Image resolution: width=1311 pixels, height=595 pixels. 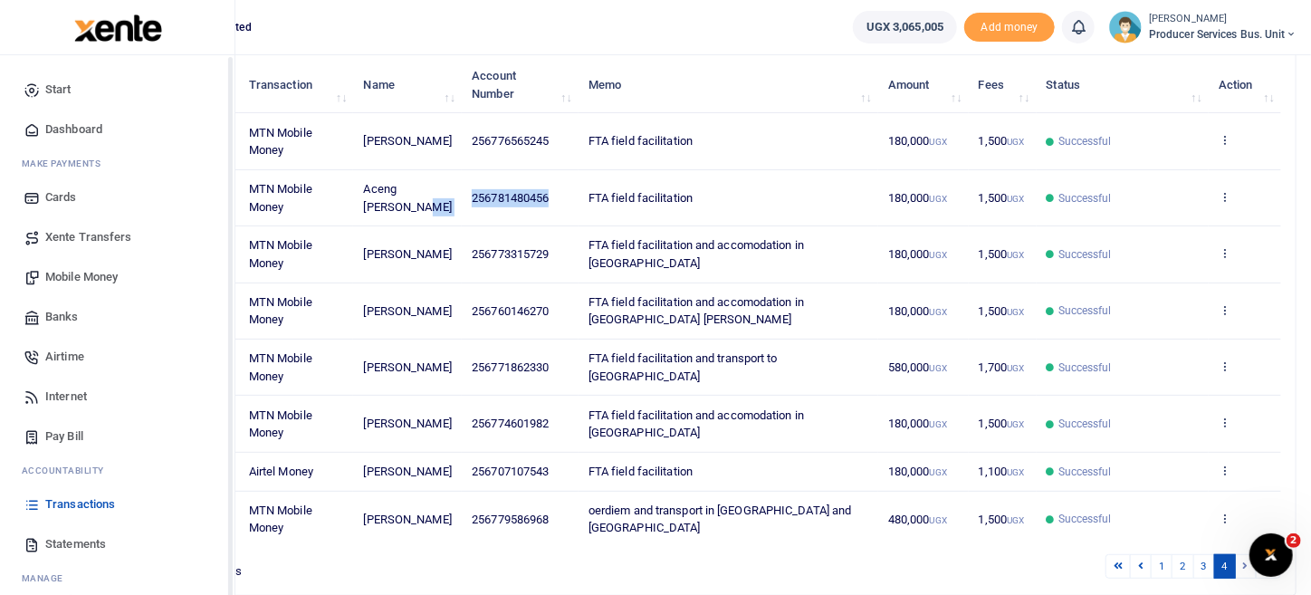 I want to click on span: anage, so click(x=47, y=578).